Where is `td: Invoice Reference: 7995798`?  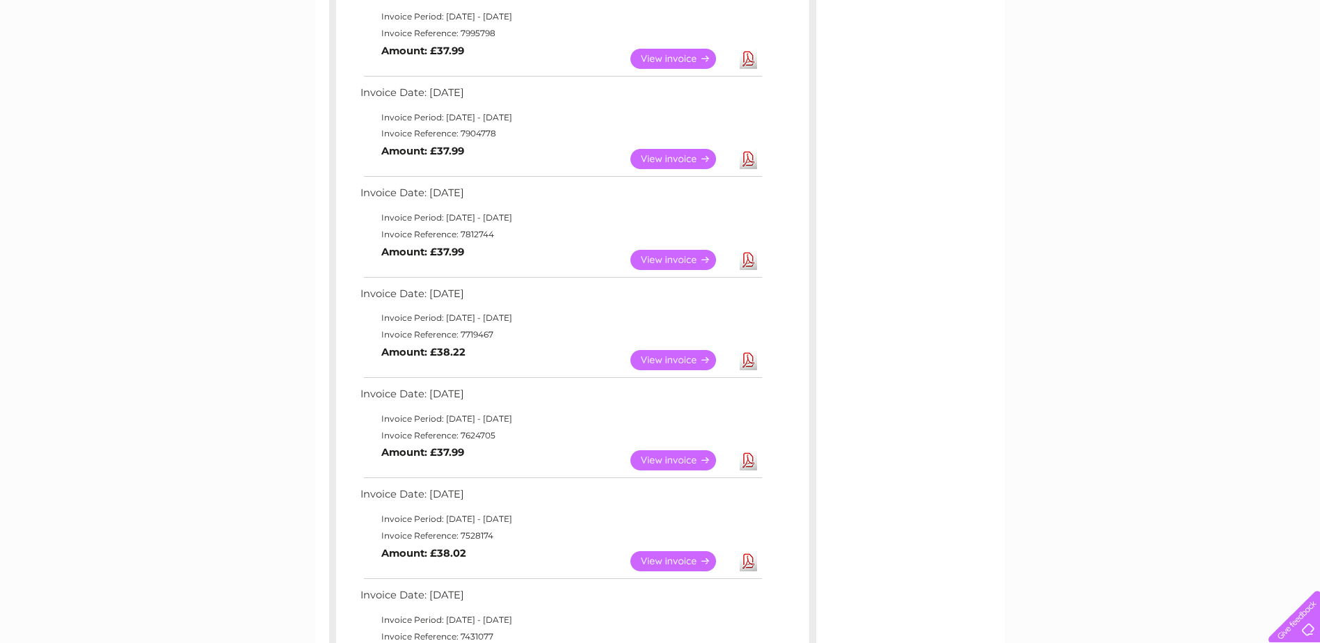 td: Invoice Reference: 7995798 is located at coordinates (560, 33).